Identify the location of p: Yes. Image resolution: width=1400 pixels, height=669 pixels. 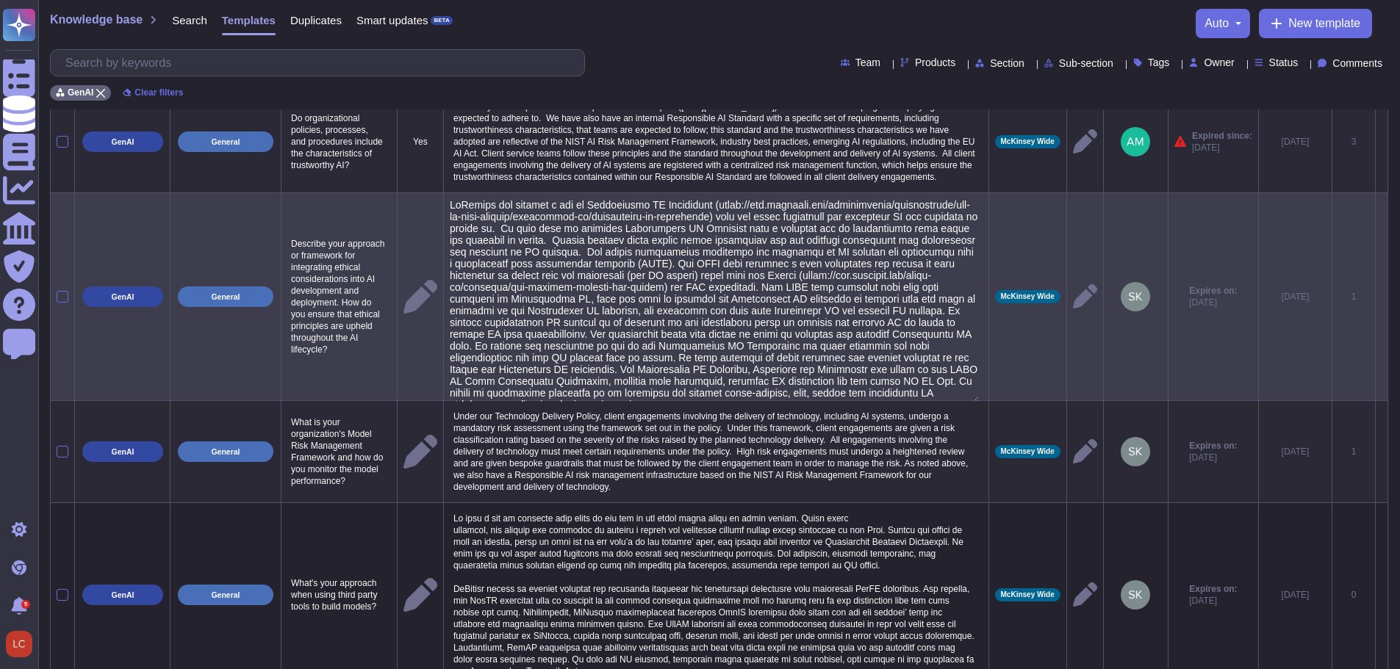
(420, 142).